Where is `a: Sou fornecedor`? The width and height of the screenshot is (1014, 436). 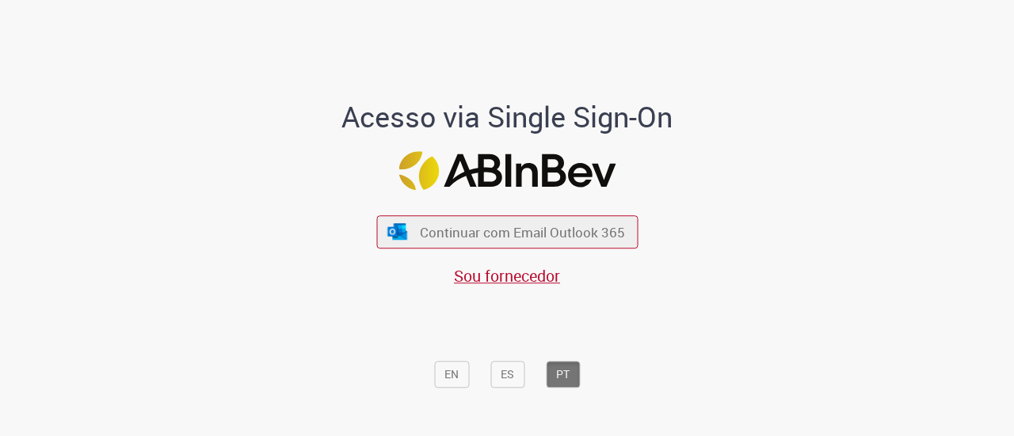
a: Sou fornecedor is located at coordinates (507, 276).